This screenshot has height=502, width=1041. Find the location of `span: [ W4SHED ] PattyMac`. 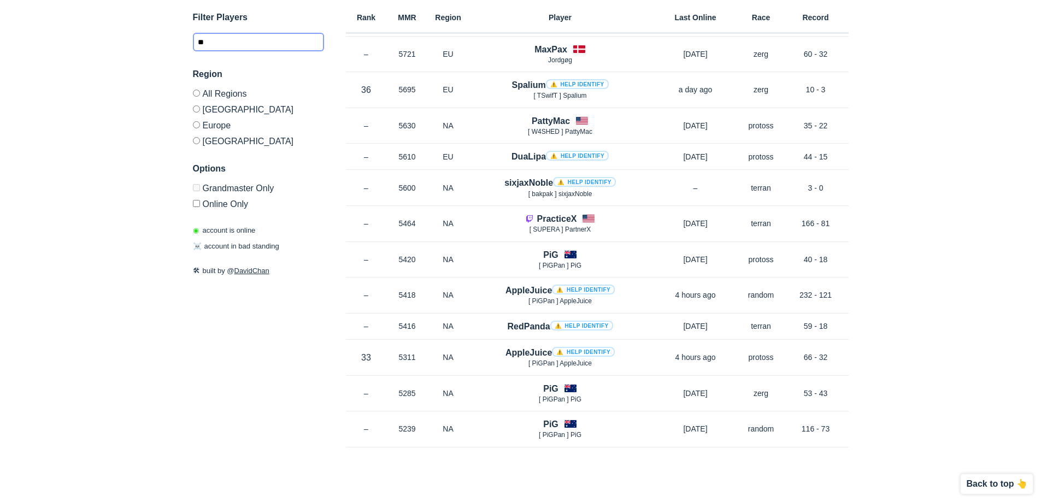

span: [ W4SHED ] PattyMac is located at coordinates (560, 132).